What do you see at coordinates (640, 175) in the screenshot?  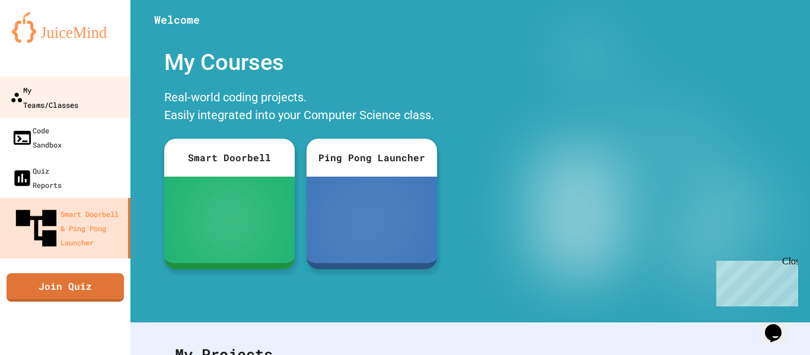 I see `img: banner-image-my-projects.png` at bounding box center [640, 175].